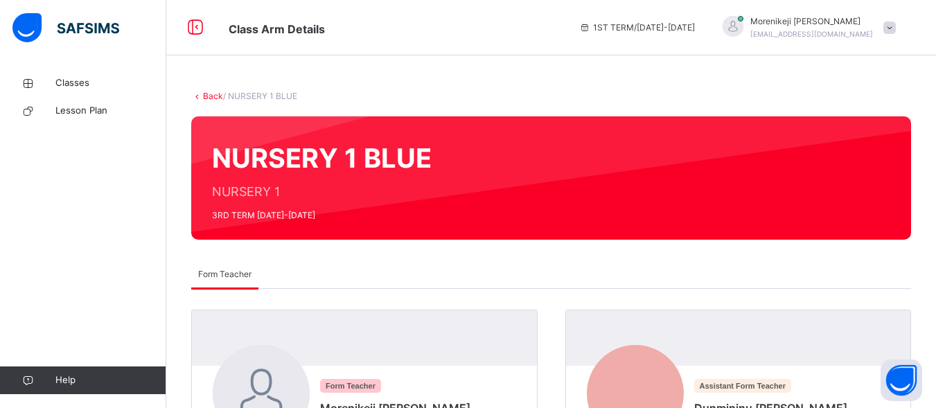 Image resolution: width=936 pixels, height=408 pixels. I want to click on img: safsims, so click(66, 28).